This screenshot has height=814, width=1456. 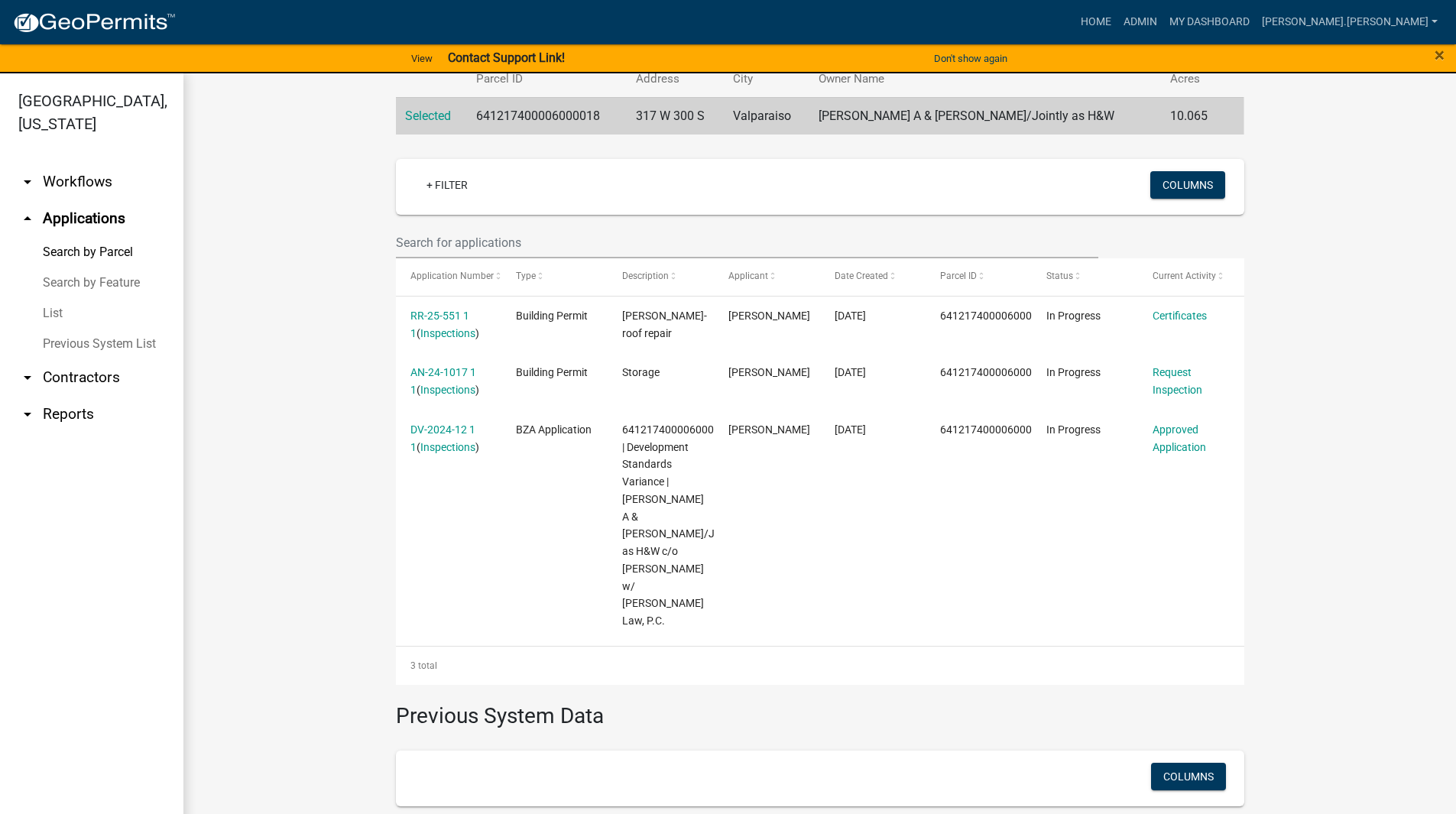 I want to click on i: arrow_drop_up, so click(x=27, y=219).